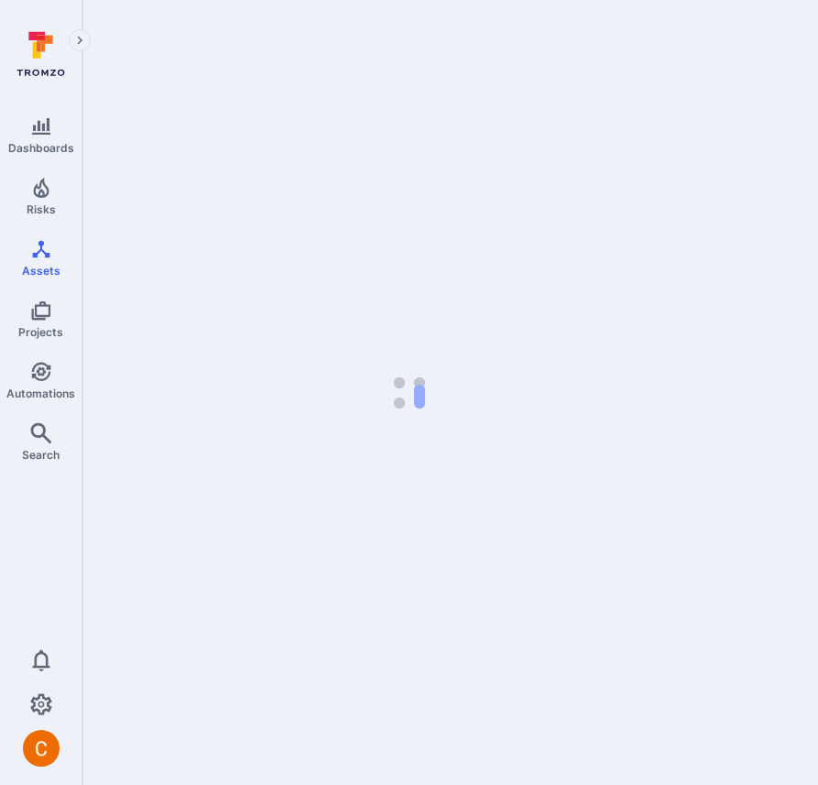 This screenshot has width=818, height=785. Describe the element at coordinates (41, 209) in the screenshot. I see `span: Risks` at that location.